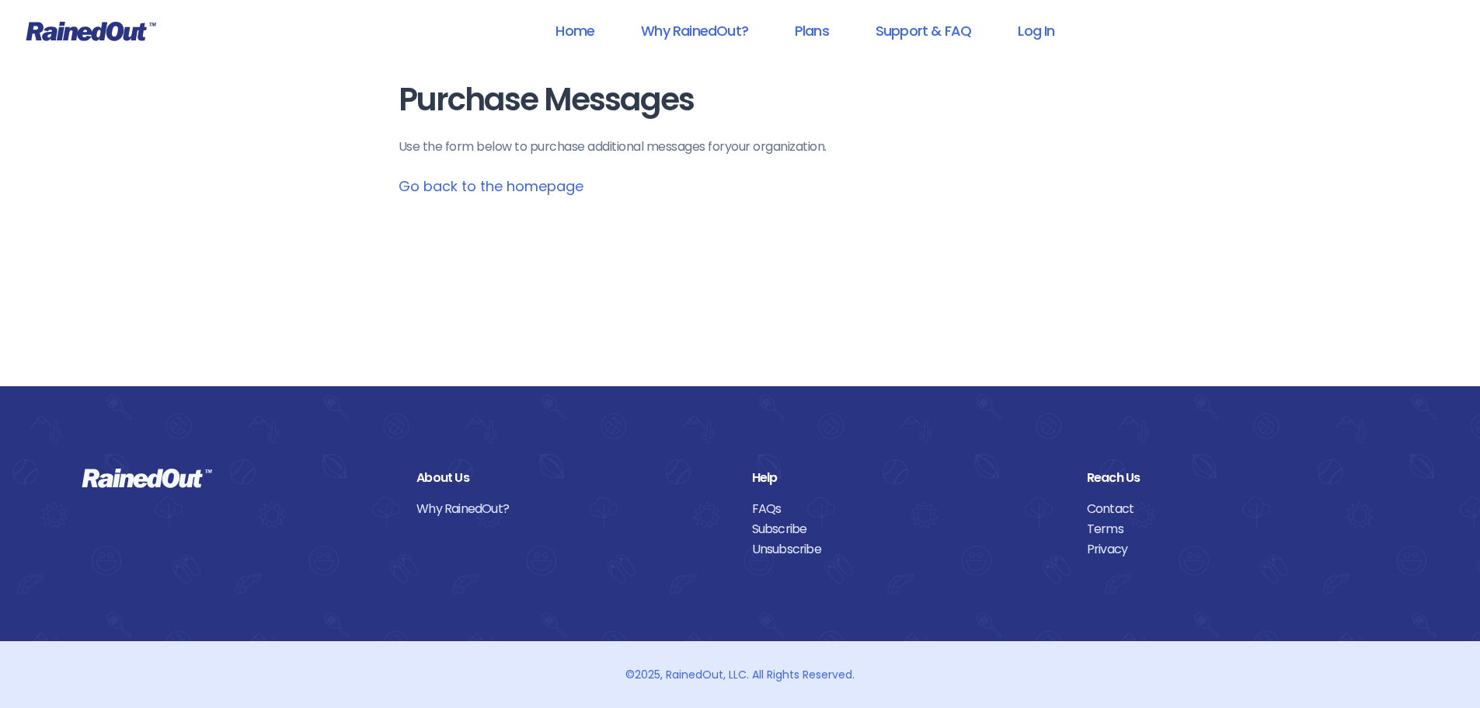  Describe the element at coordinates (907, 509) in the screenshot. I see `a: FAQs` at that location.